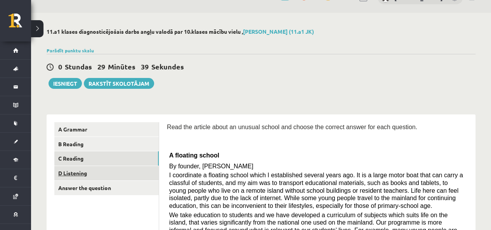  I want to click on a: C Reading, so click(106, 158).